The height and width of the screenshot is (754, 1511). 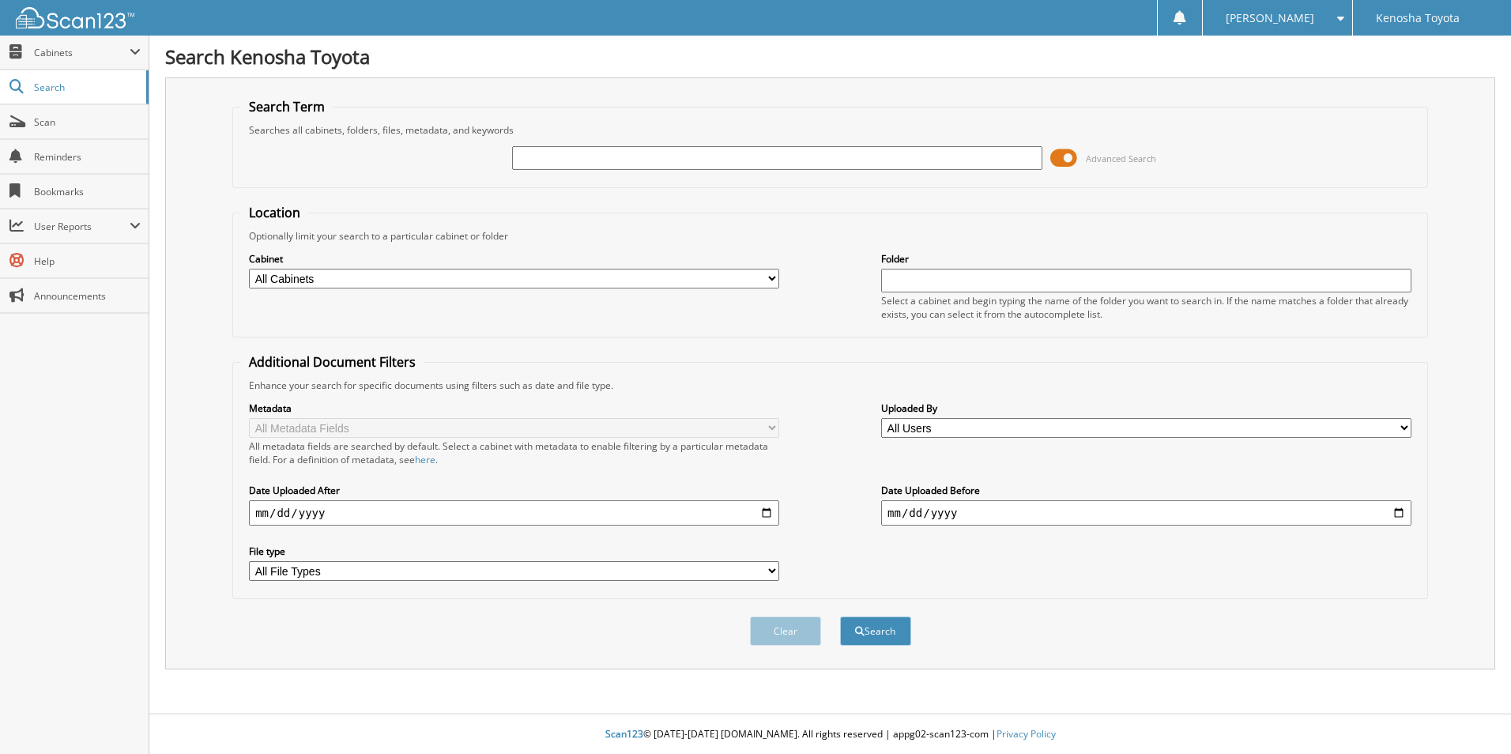 What do you see at coordinates (87, 261) in the screenshot?
I see `span: Help` at bounding box center [87, 261].